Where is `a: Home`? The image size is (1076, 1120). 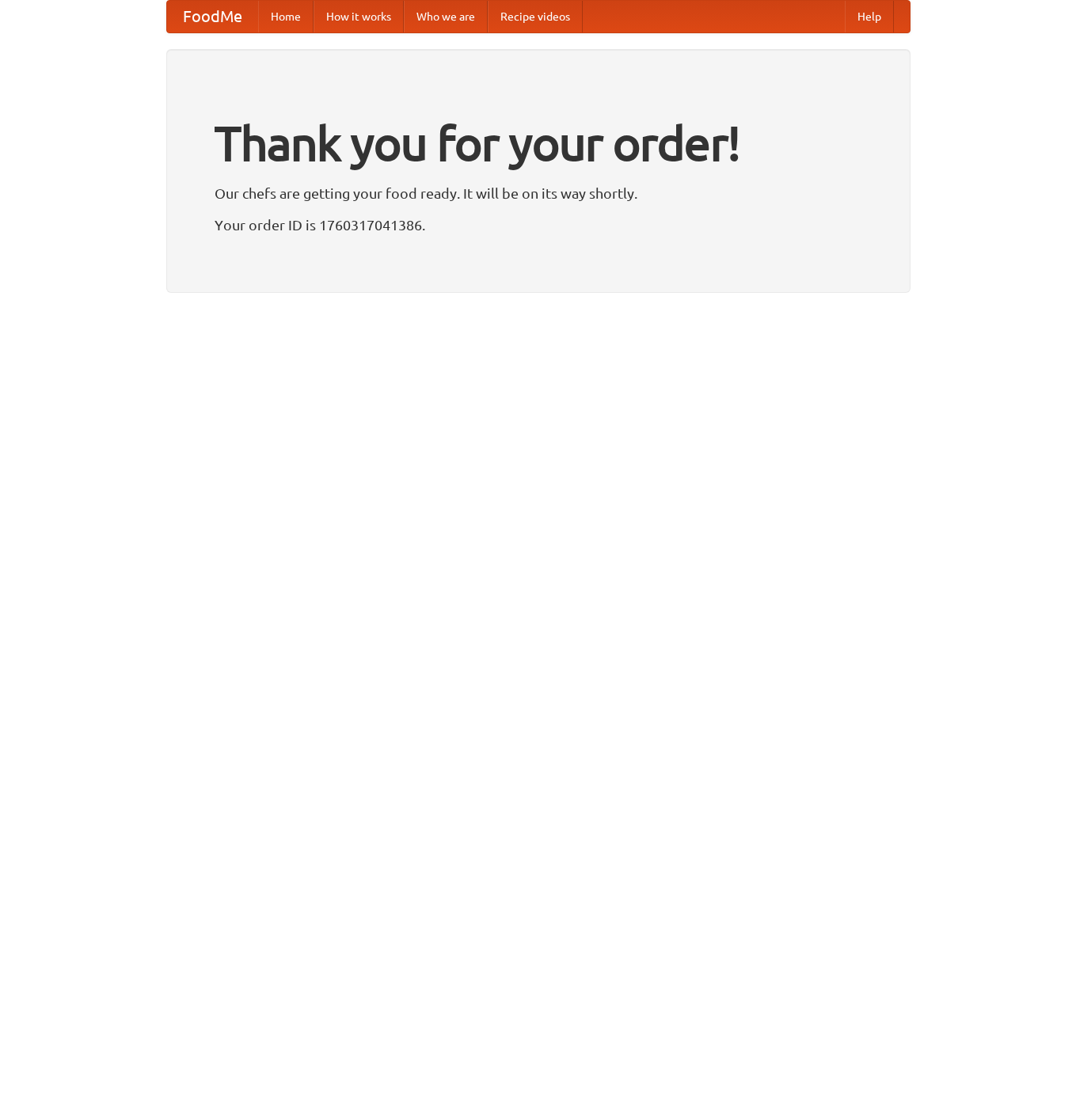
a: Home is located at coordinates (285, 17).